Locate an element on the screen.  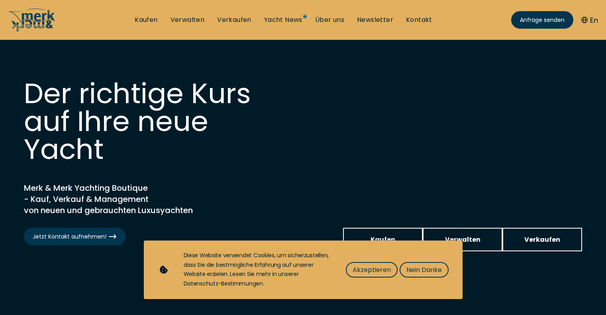
button: En is located at coordinates (590, 20).